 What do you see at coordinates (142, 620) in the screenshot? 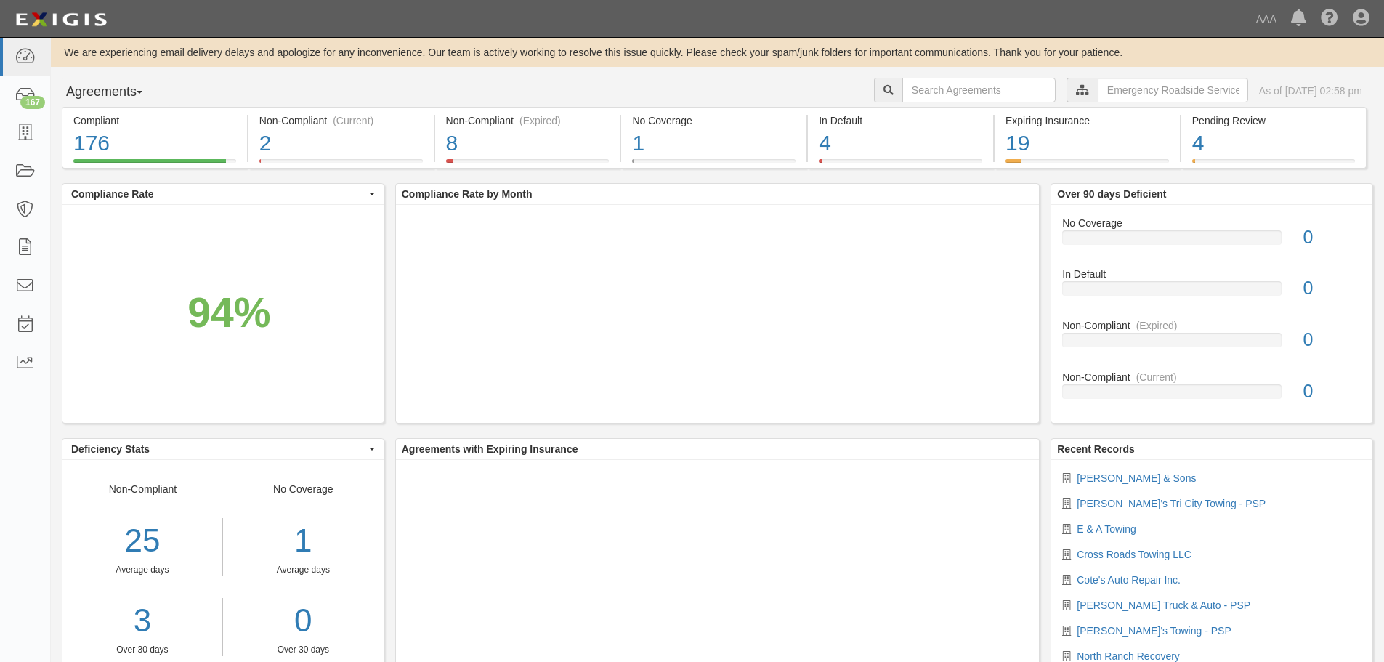
I see `a: 3` at bounding box center [142, 620].